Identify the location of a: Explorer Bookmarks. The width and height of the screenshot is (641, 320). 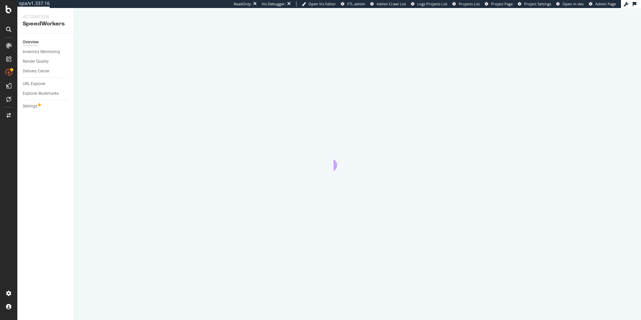
(46, 93).